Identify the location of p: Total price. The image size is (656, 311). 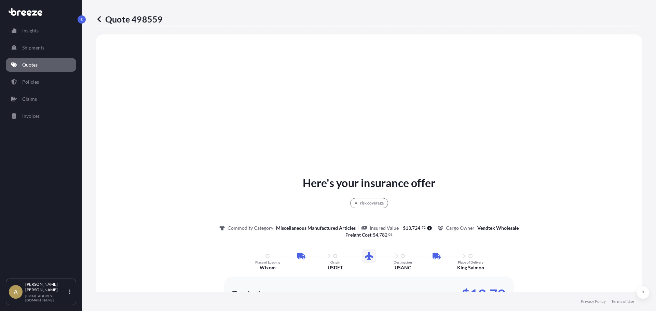
(250, 294).